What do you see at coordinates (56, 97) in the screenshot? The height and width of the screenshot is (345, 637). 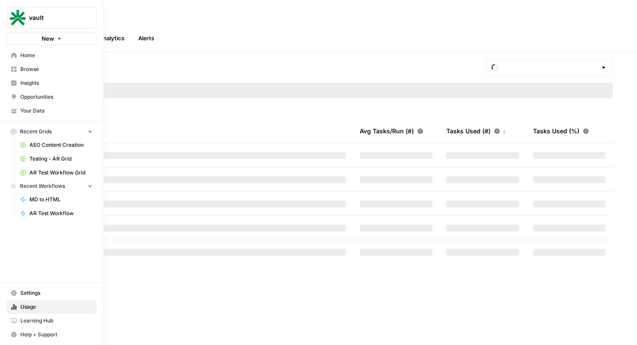 I see `span: Opportunities` at bounding box center [56, 97].